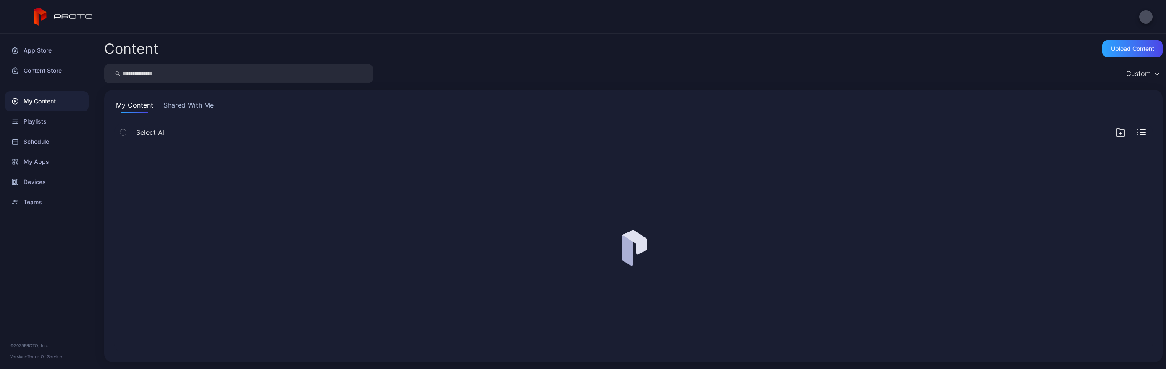  Describe the element at coordinates (47, 101) in the screenshot. I see `a: My Content` at that location.